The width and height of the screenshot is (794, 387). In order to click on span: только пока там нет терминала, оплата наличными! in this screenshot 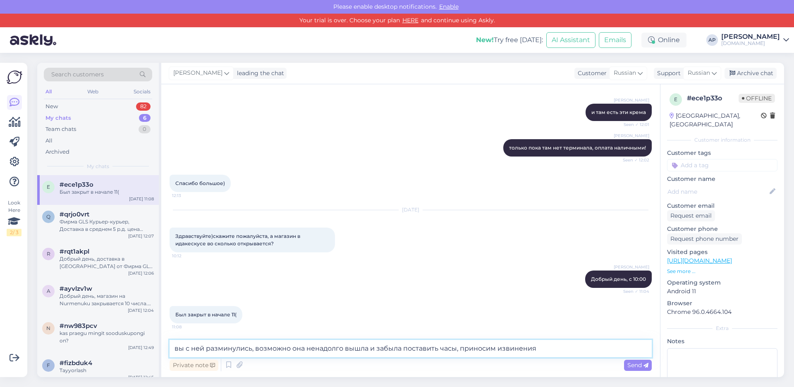, I will do `click(577, 148)`.